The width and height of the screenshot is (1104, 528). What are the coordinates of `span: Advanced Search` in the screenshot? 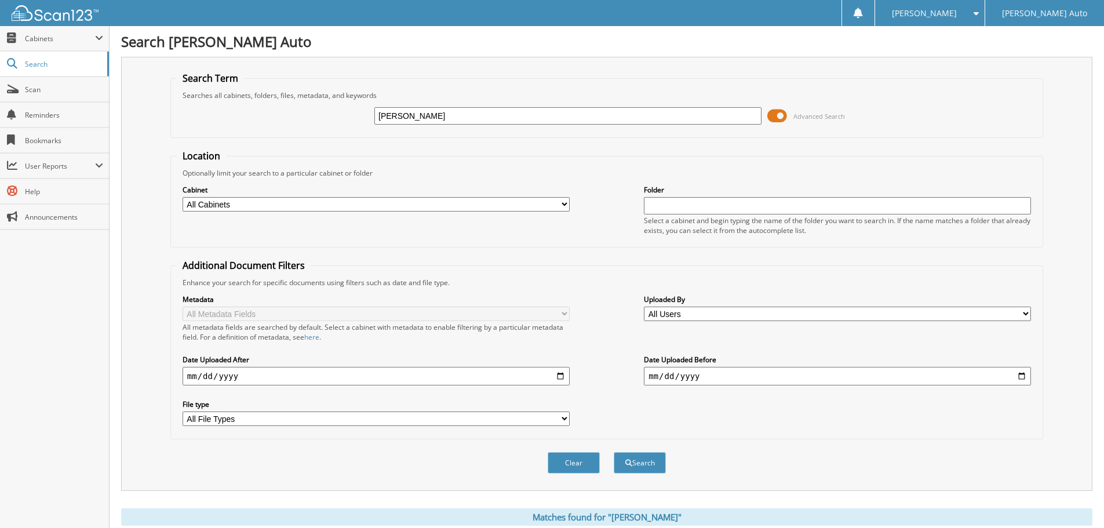 It's located at (819, 116).